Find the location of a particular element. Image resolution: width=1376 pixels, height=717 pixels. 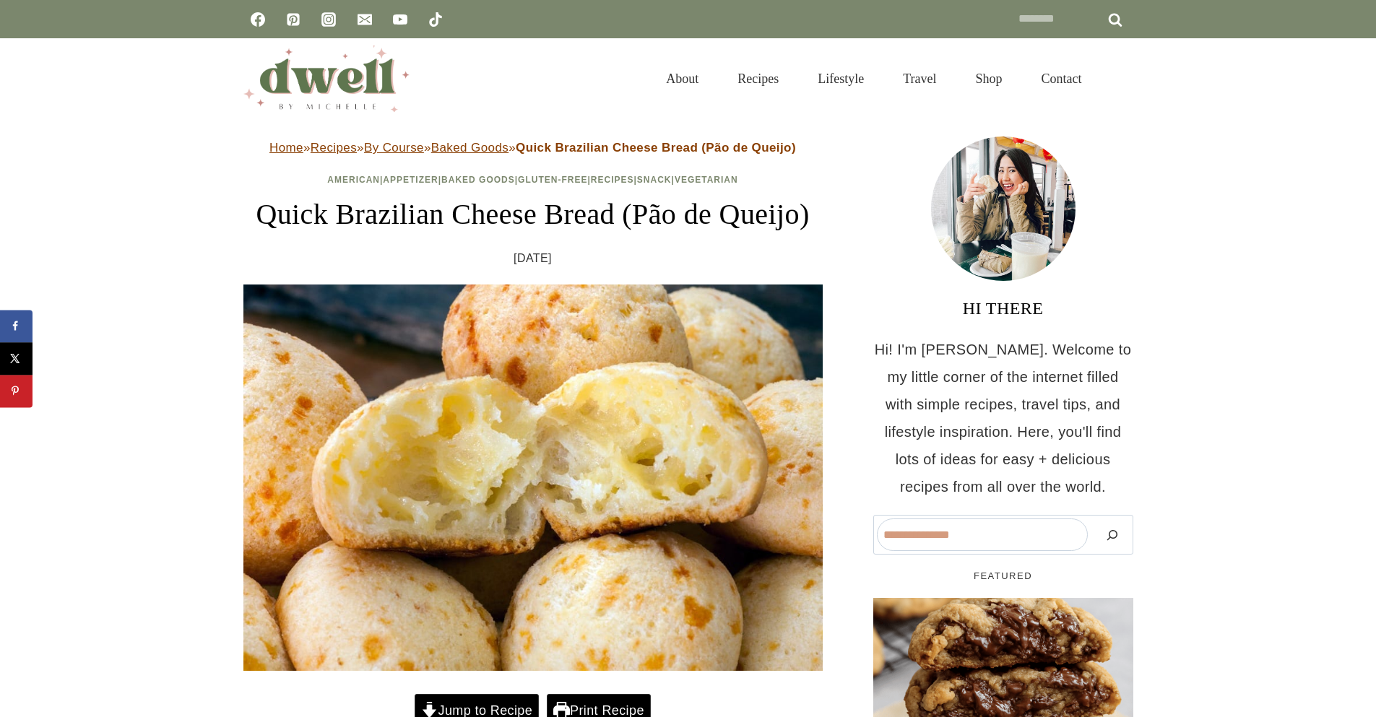

a: TikTok is located at coordinates (436, 20).